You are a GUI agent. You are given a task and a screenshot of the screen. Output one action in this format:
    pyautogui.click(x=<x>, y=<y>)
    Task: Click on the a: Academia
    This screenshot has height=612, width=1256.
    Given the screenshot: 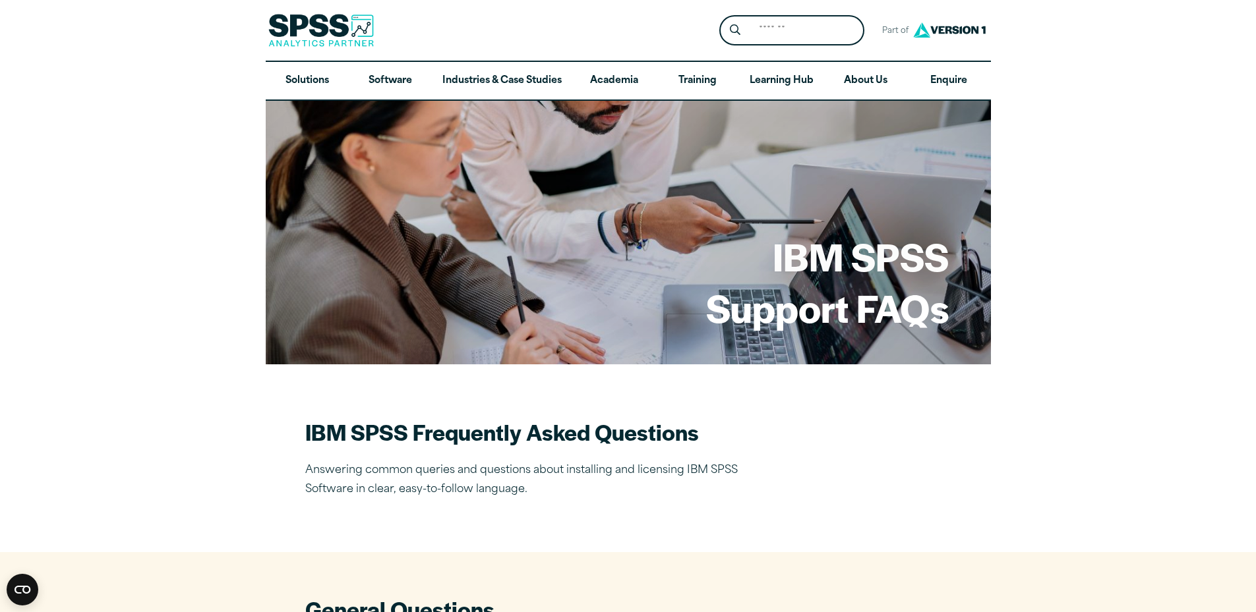 What is the action you would take?
    pyautogui.click(x=614, y=81)
    